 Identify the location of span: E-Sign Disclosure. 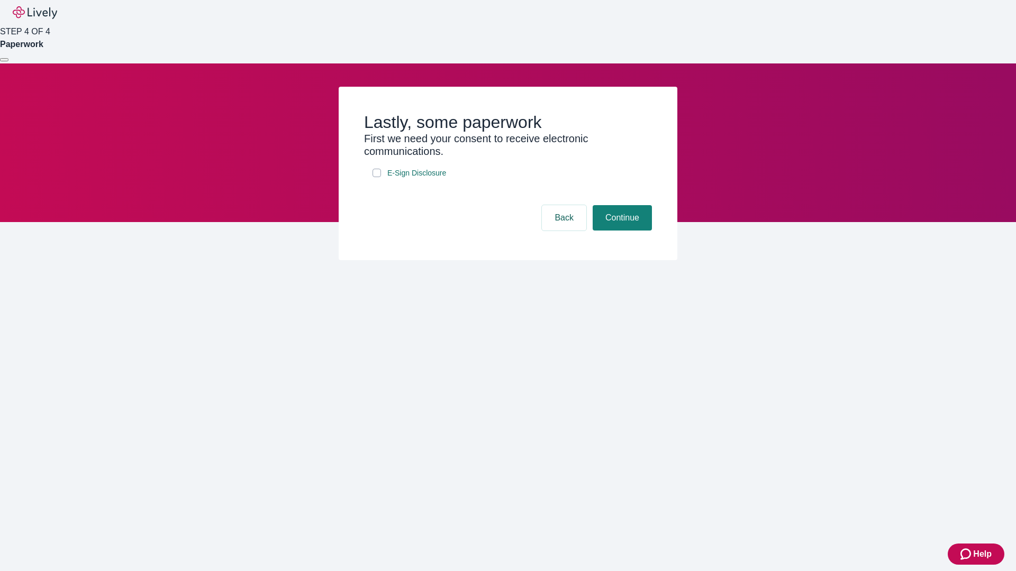
(416, 173).